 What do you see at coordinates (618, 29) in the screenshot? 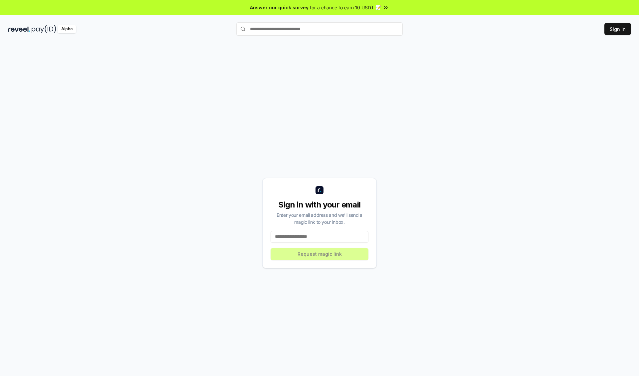
I see `button: Sign In` at bounding box center [618, 29].